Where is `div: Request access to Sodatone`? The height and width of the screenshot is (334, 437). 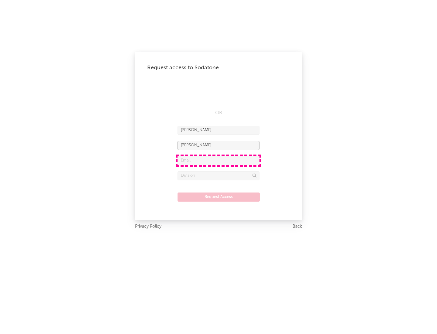 div: Request access to Sodatone is located at coordinates (218, 68).